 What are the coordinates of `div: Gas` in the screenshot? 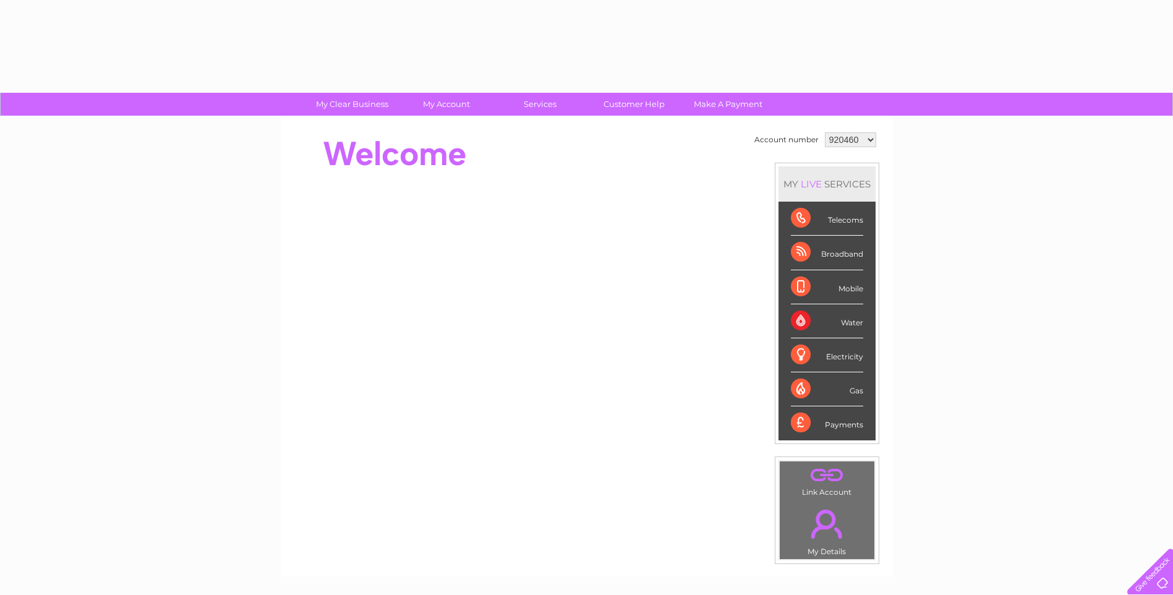 It's located at (827, 389).